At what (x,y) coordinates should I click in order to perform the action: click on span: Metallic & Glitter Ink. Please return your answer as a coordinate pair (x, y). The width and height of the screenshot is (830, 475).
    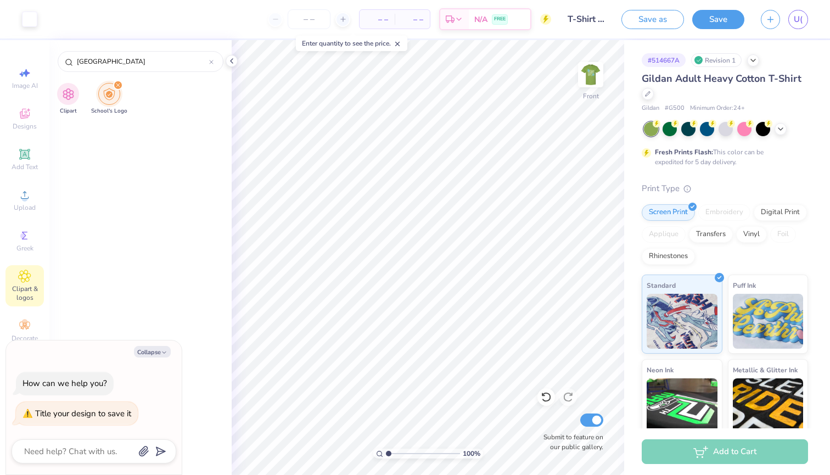
    Looking at the image, I should click on (765, 369).